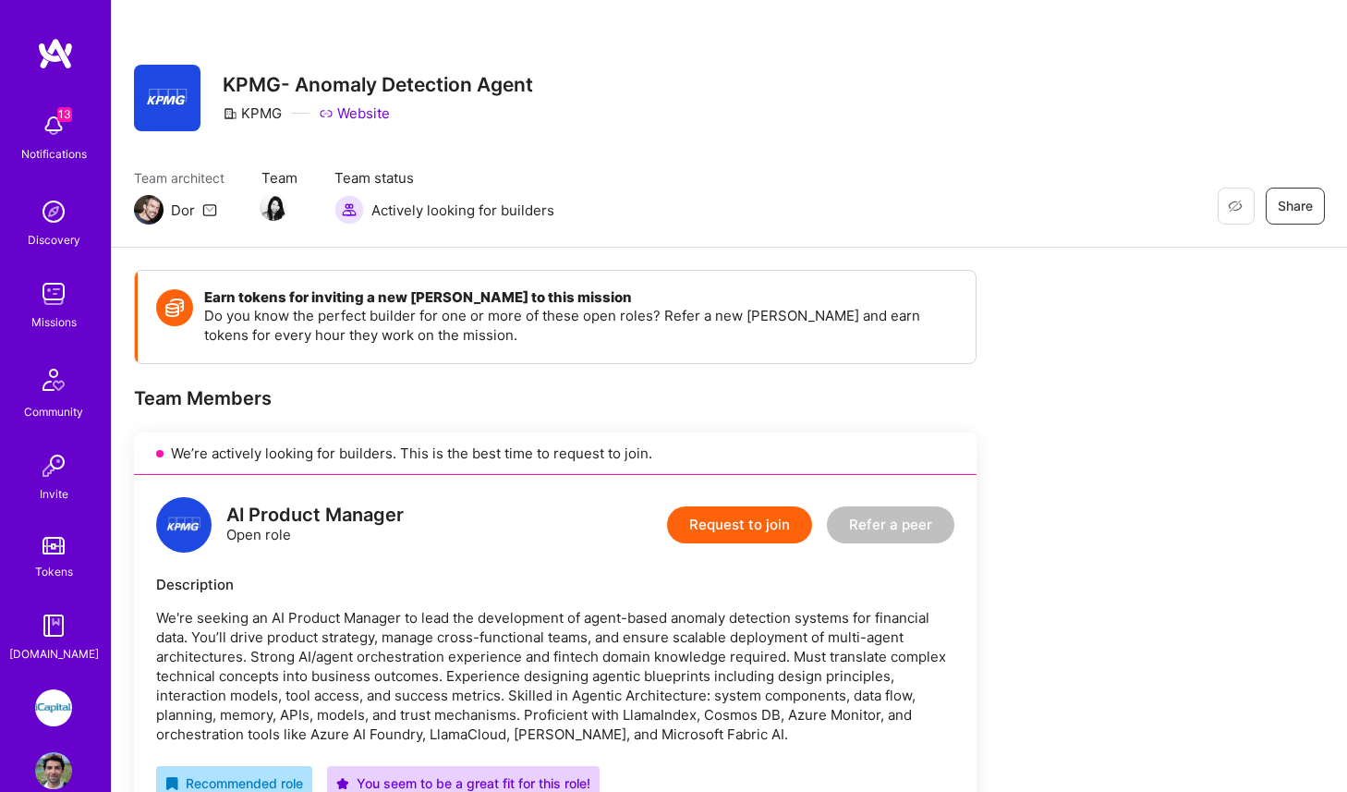 The image size is (1347, 792). What do you see at coordinates (252, 113) in the screenshot?
I see `div: KPMG` at bounding box center [252, 113].